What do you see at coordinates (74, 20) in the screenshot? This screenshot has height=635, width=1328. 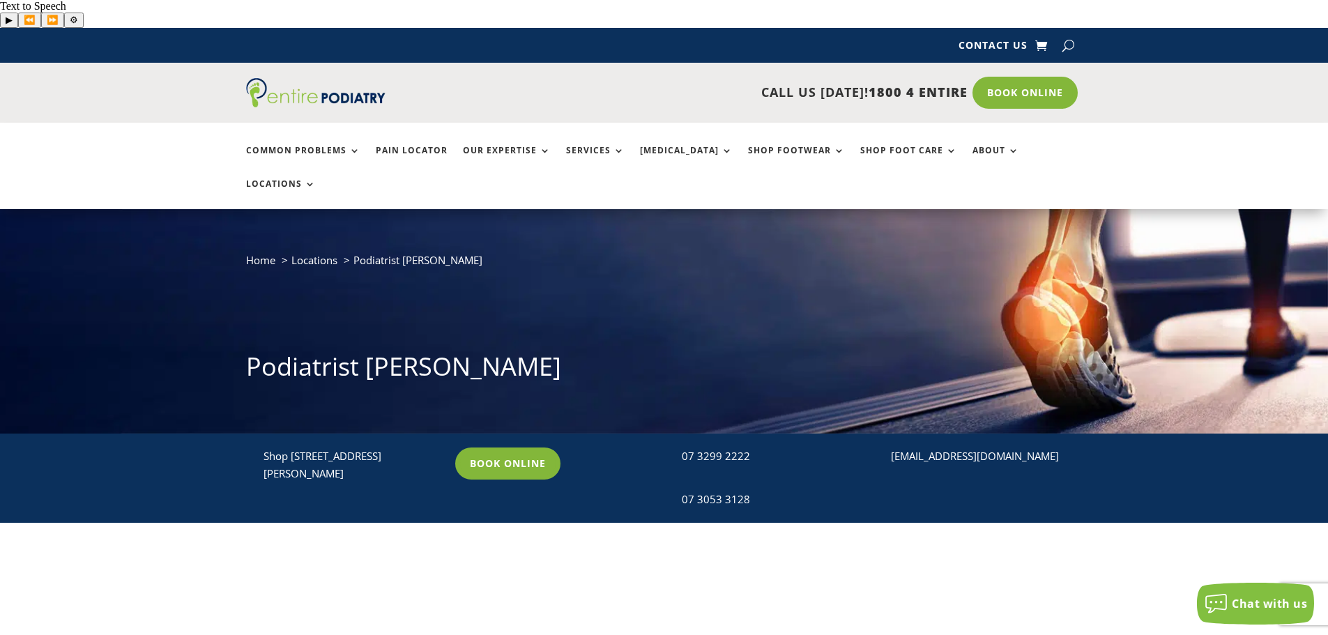 I see `button: Settings` at bounding box center [74, 20].